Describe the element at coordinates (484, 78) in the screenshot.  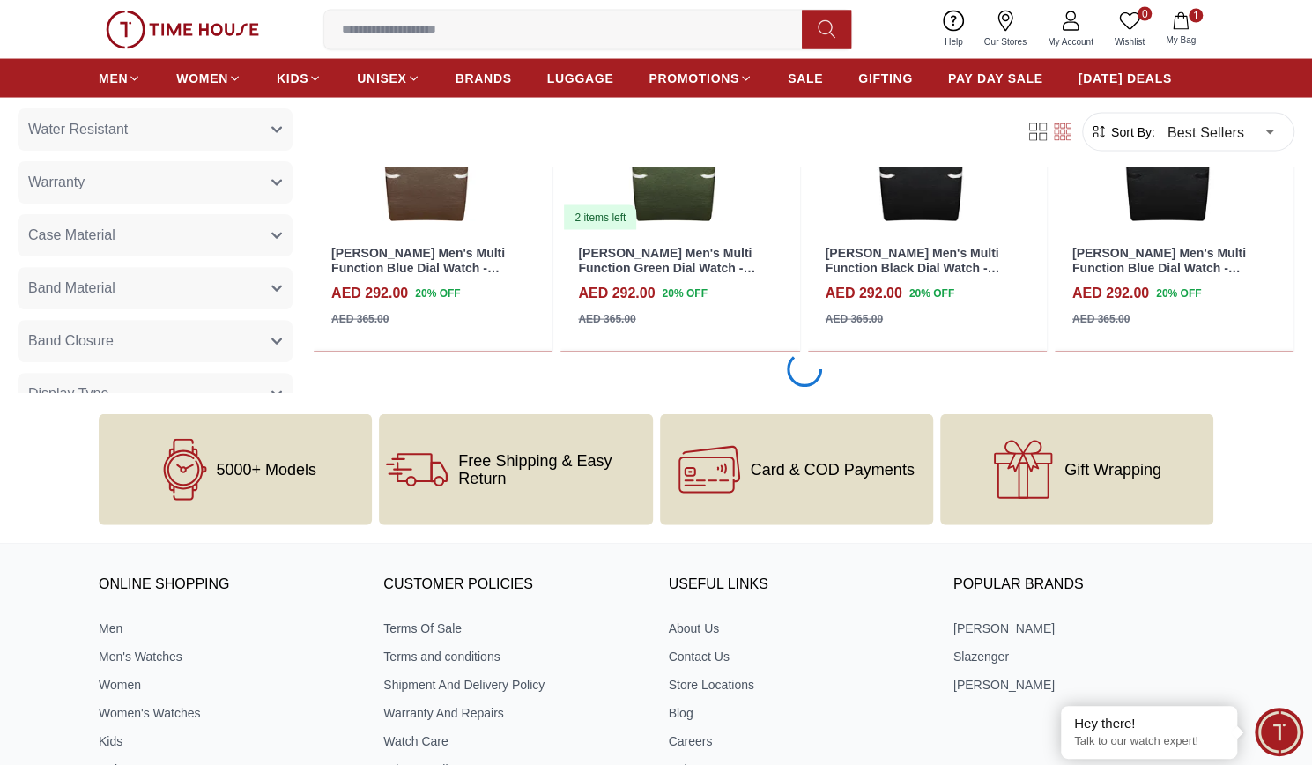
I see `span: BRANDS` at that location.